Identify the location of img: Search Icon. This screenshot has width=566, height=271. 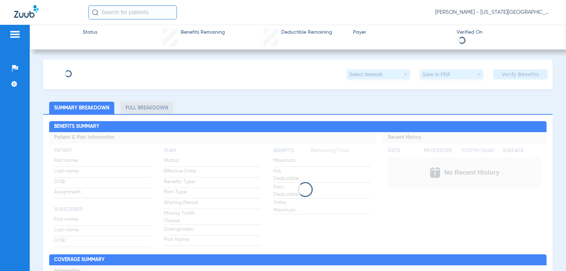
(95, 12).